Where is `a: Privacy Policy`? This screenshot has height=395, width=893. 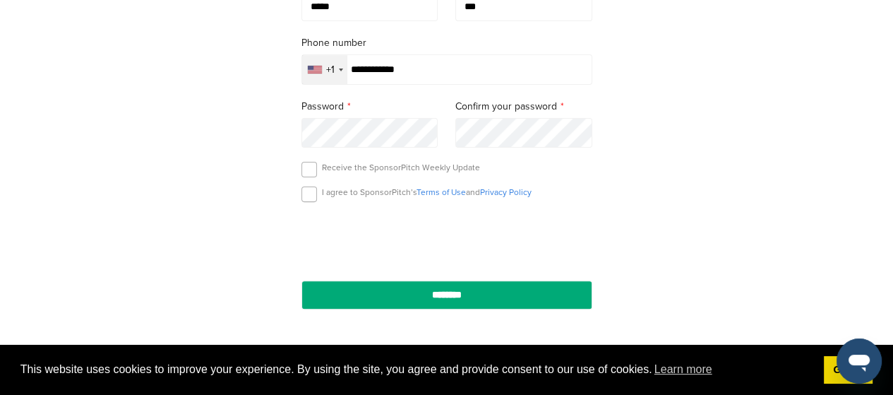 a: Privacy Policy is located at coordinates (506, 192).